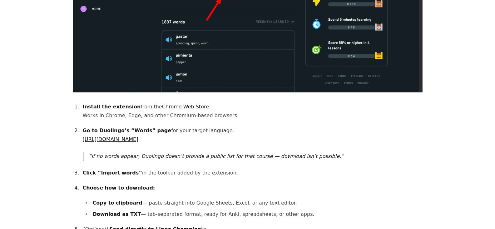  I want to click on strong: Download as TXT, so click(117, 214).